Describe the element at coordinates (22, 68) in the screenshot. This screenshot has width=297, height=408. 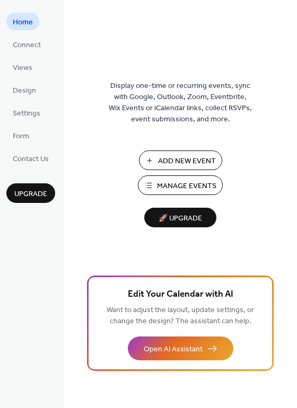
I see `span: Views` at that location.